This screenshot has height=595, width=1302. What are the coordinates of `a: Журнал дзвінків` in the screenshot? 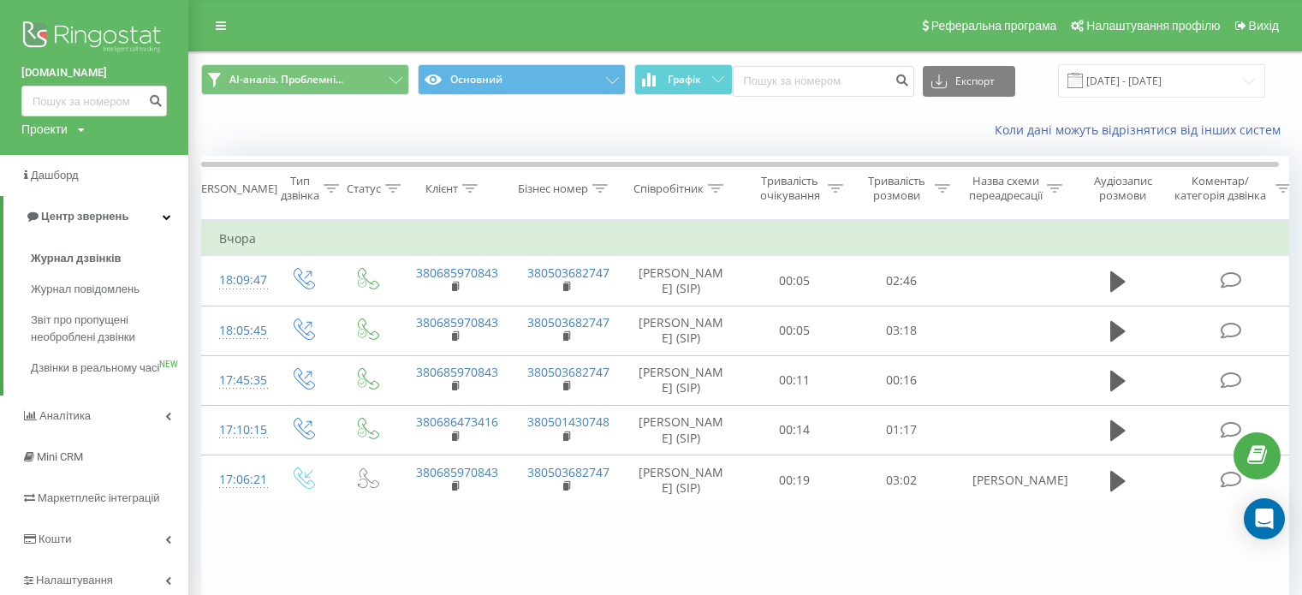 It's located at (110, 259).